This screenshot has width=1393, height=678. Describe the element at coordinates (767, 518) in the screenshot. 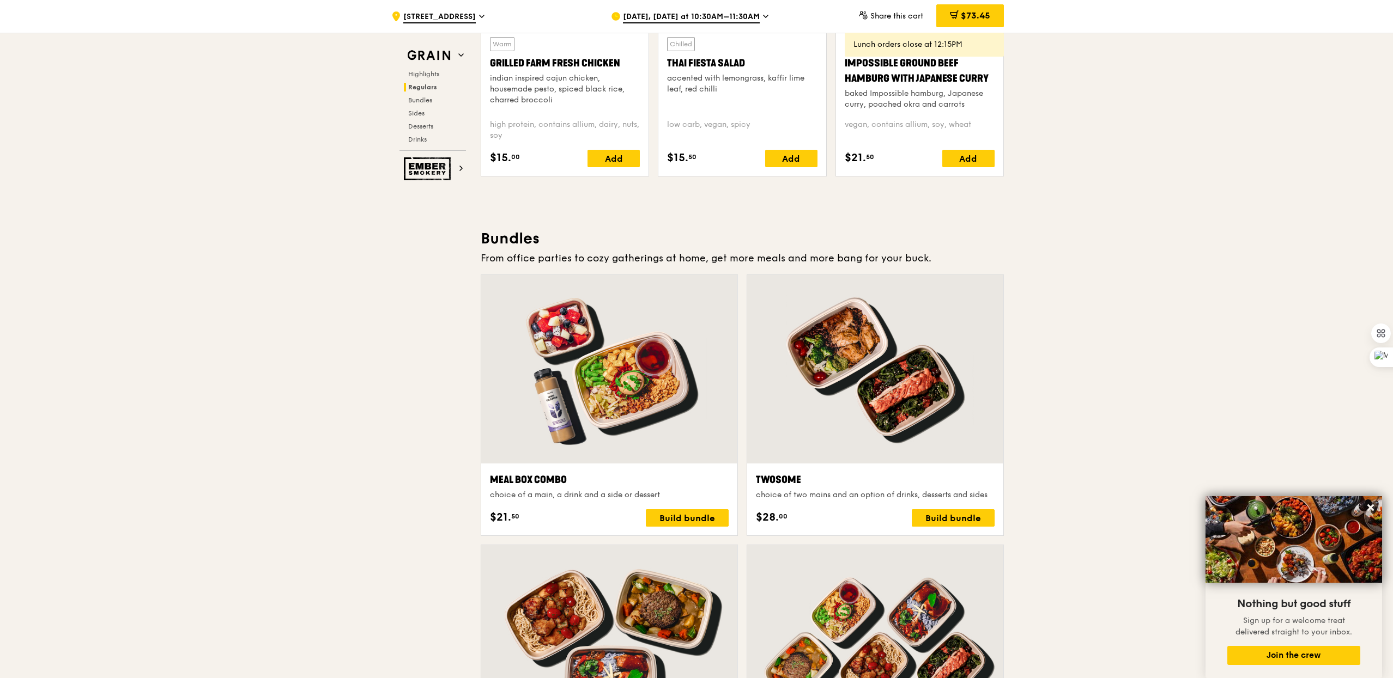

I see `span: $28.` at that location.